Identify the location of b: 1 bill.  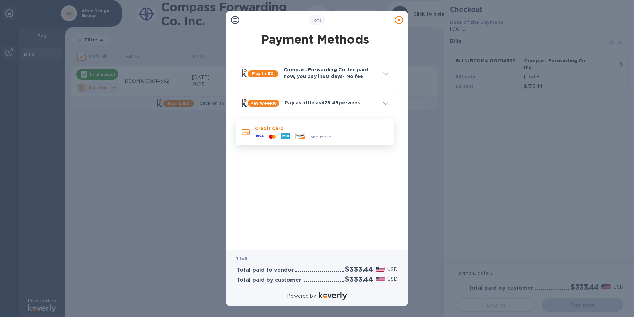
(242, 259).